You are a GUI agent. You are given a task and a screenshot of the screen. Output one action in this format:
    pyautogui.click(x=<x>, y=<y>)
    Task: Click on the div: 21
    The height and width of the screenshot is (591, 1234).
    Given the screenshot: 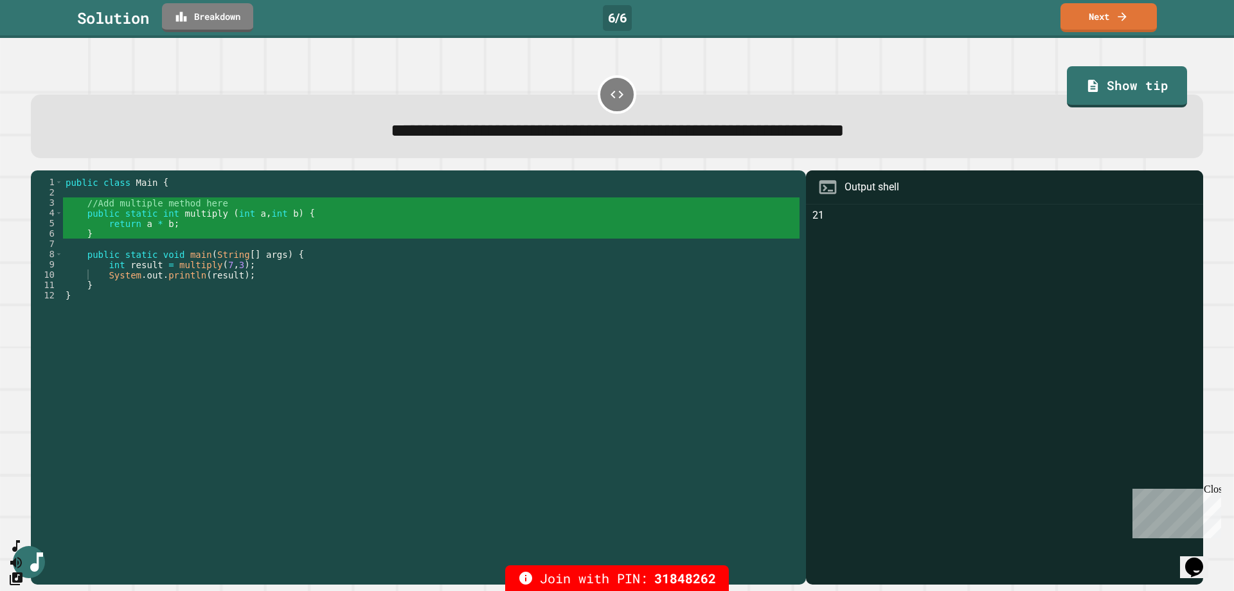 What is the action you would take?
    pyautogui.click(x=1004, y=396)
    